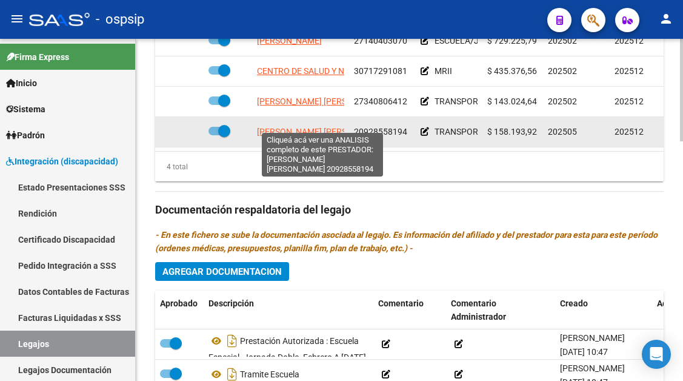 This screenshot has height=381, width=683. I want to click on span: Inicio, so click(21, 83).